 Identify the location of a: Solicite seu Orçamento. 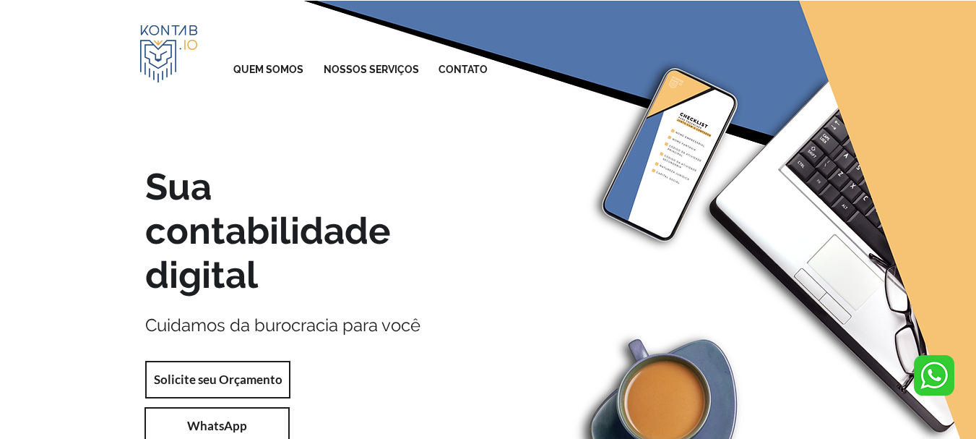
(218, 379).